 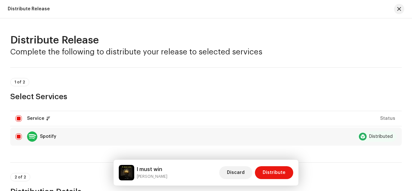 I want to click on span: 2 of 2, so click(x=20, y=177).